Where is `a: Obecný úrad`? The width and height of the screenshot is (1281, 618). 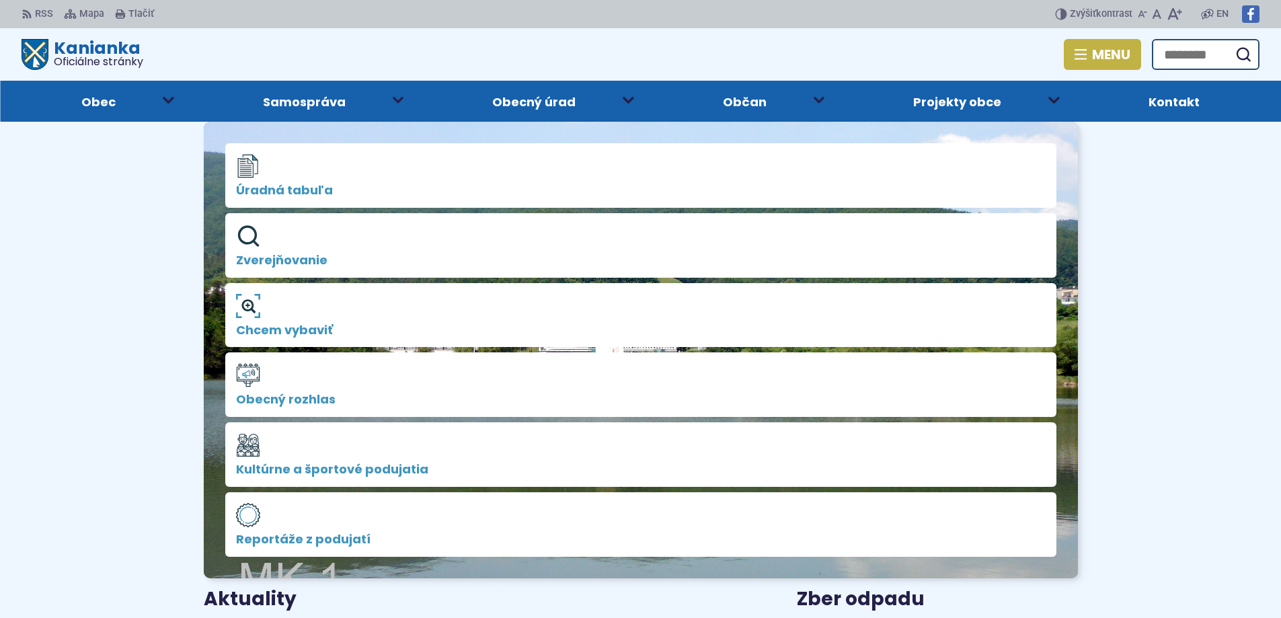 a: Obecný úrad is located at coordinates (534, 101).